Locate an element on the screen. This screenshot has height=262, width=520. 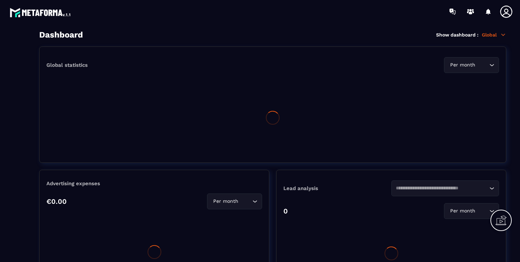
img: logo is located at coordinates (41, 12).